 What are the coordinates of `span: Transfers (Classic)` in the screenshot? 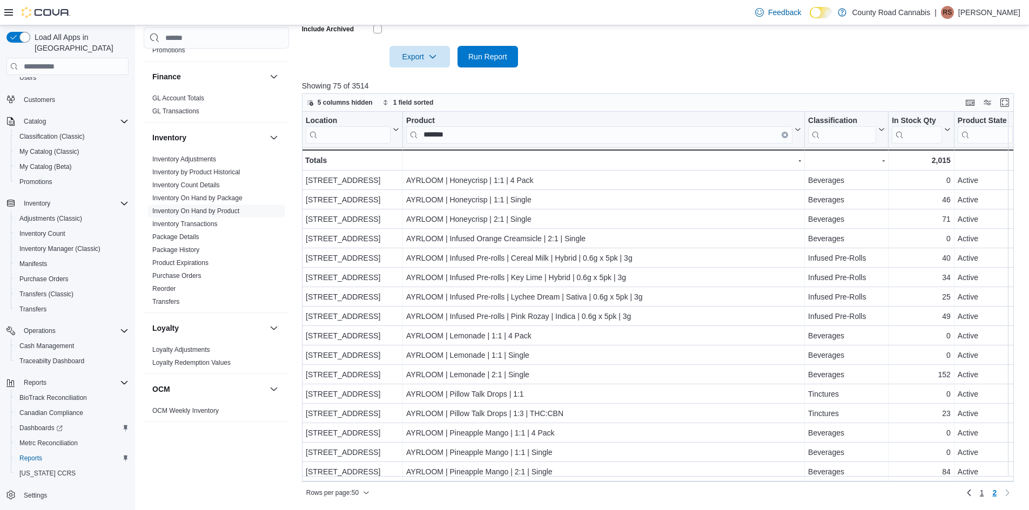 It's located at (72, 294).